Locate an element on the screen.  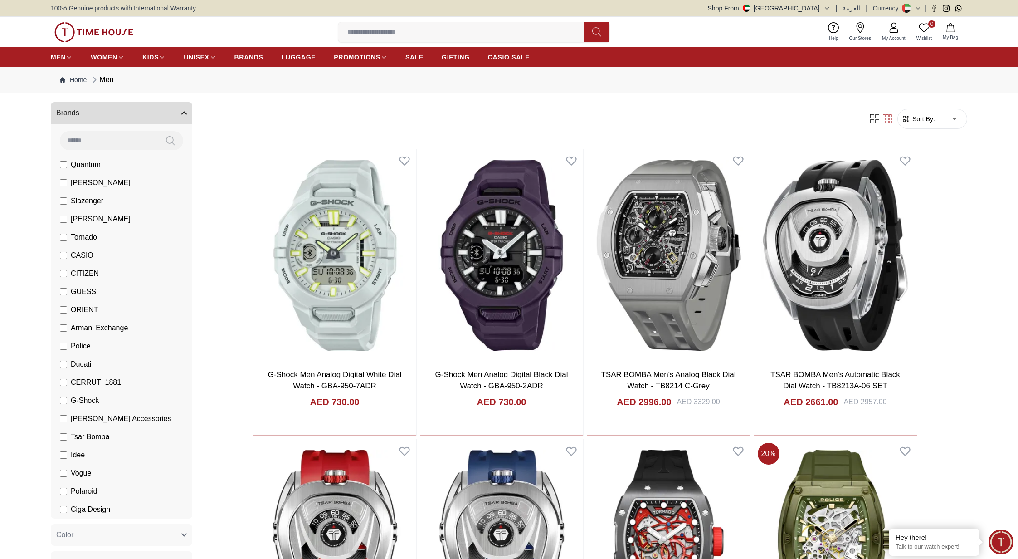
div: Chat Widget is located at coordinates (1001, 541).